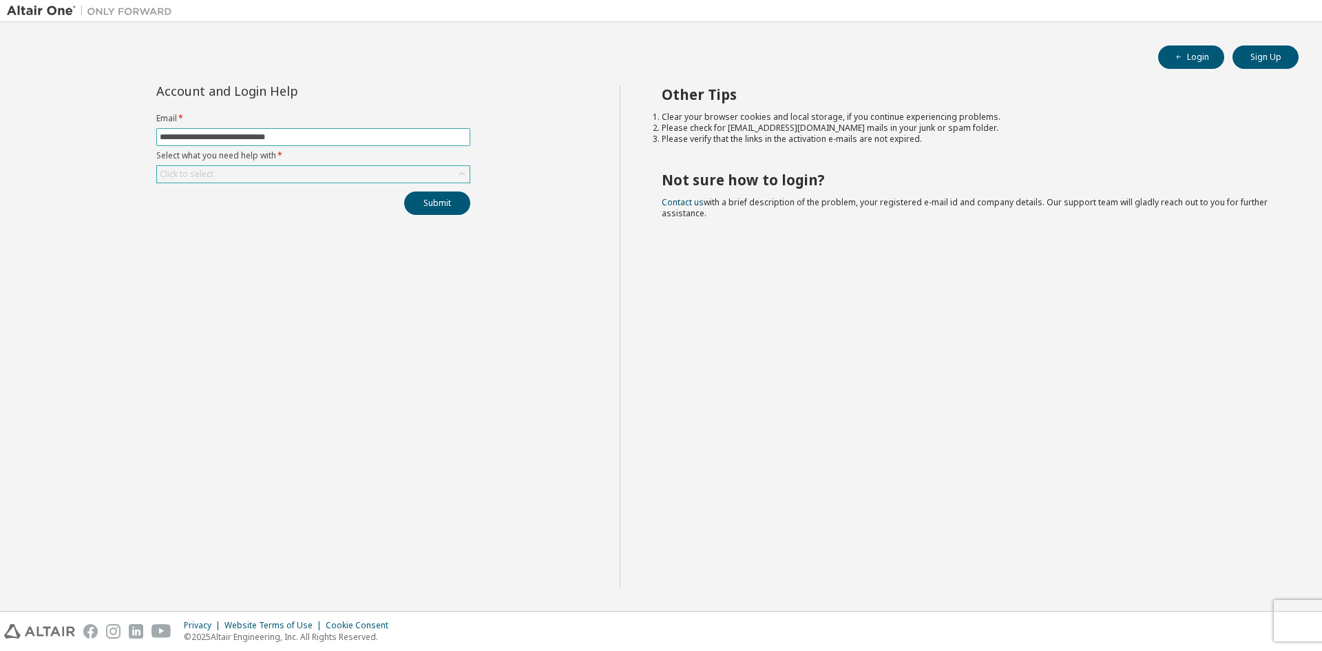  Describe the element at coordinates (90, 631) in the screenshot. I see `img: facebook.svg` at that location.